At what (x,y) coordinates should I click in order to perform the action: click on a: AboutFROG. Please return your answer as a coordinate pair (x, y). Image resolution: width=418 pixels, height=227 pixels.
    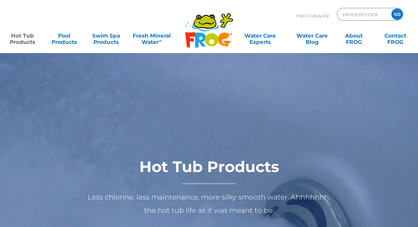
    Looking at the image, I should click on (353, 36).